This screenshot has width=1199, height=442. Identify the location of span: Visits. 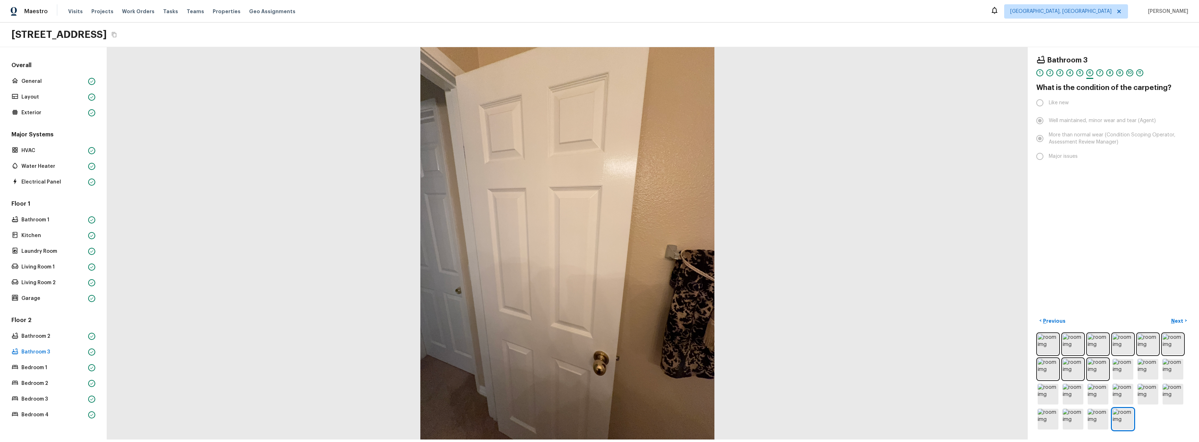
(75, 11).